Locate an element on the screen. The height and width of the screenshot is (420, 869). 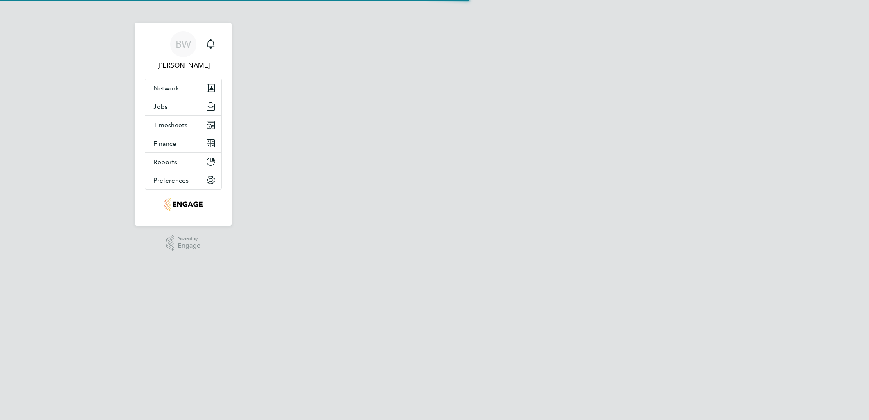
span: Engage is located at coordinates (189, 246).